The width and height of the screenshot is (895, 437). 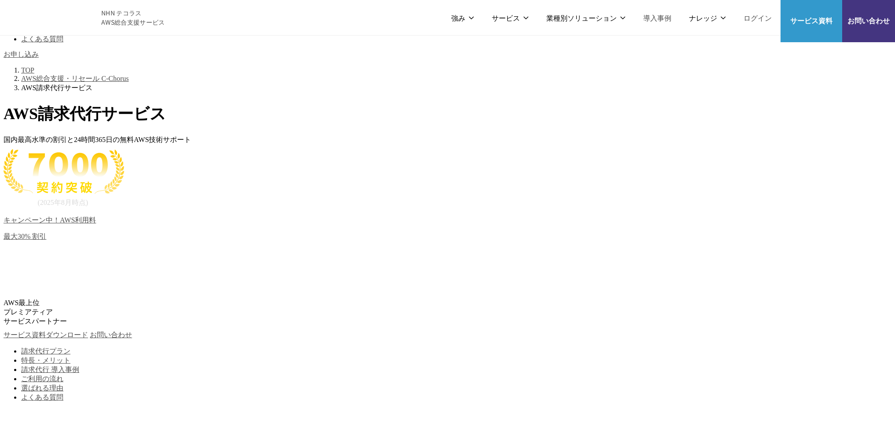 I want to click on img: AWSプレミアティアサービスパートナー, so click(x=26, y=268).